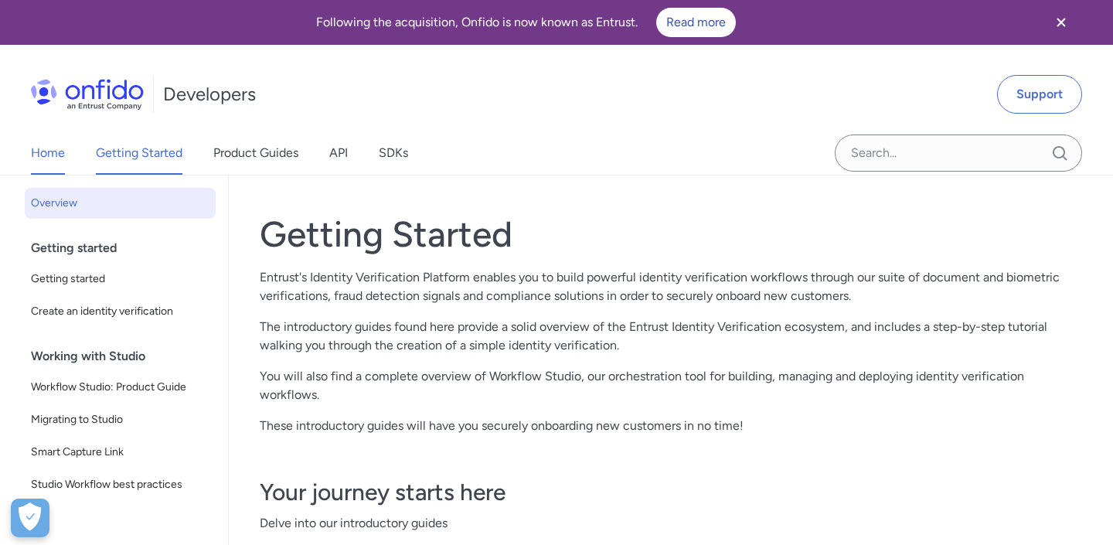  Describe the element at coordinates (1062, 22) in the screenshot. I see `button: Close banner` at that location.